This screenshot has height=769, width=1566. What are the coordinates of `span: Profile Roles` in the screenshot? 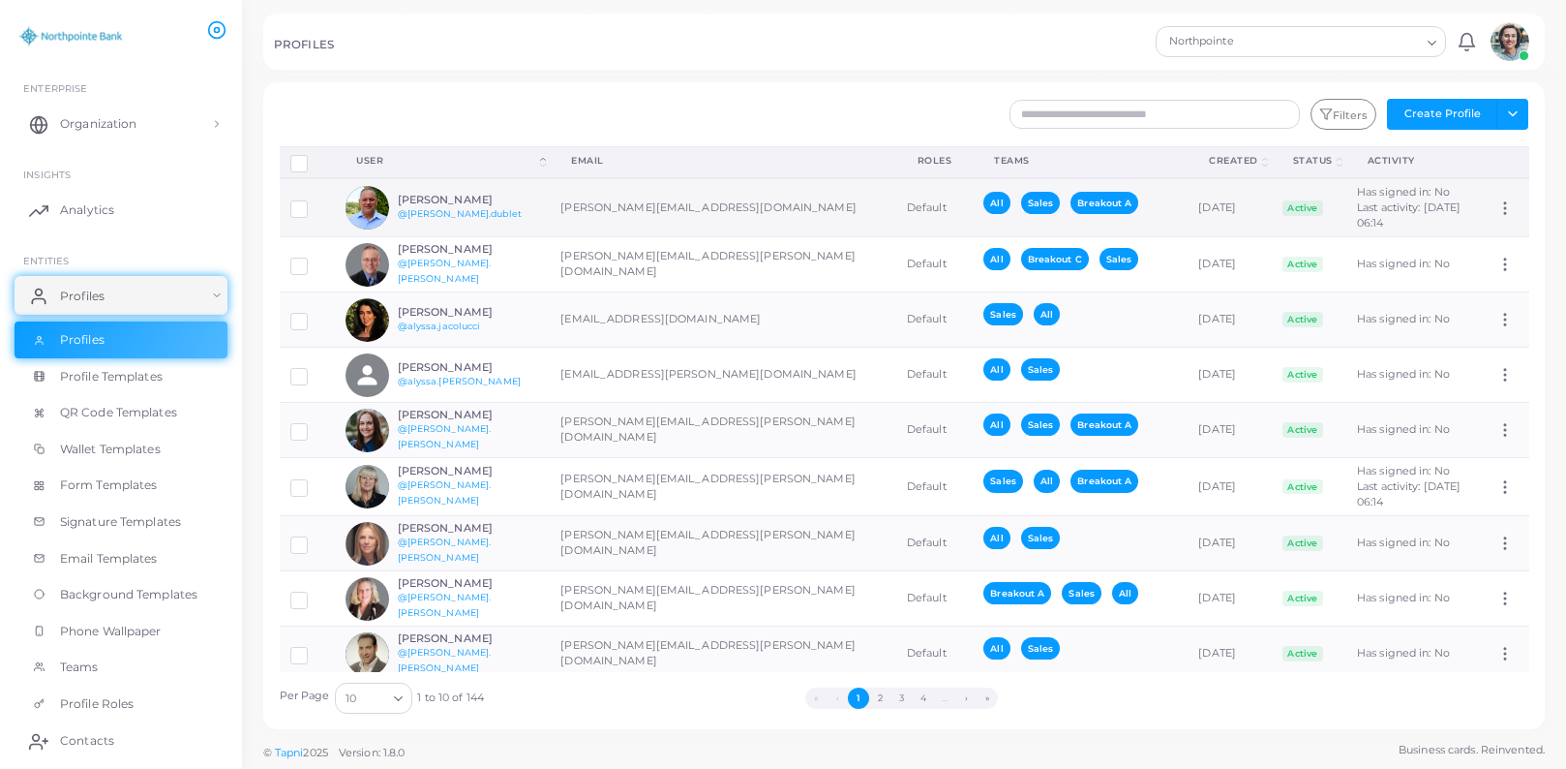 It's located at (97, 704).